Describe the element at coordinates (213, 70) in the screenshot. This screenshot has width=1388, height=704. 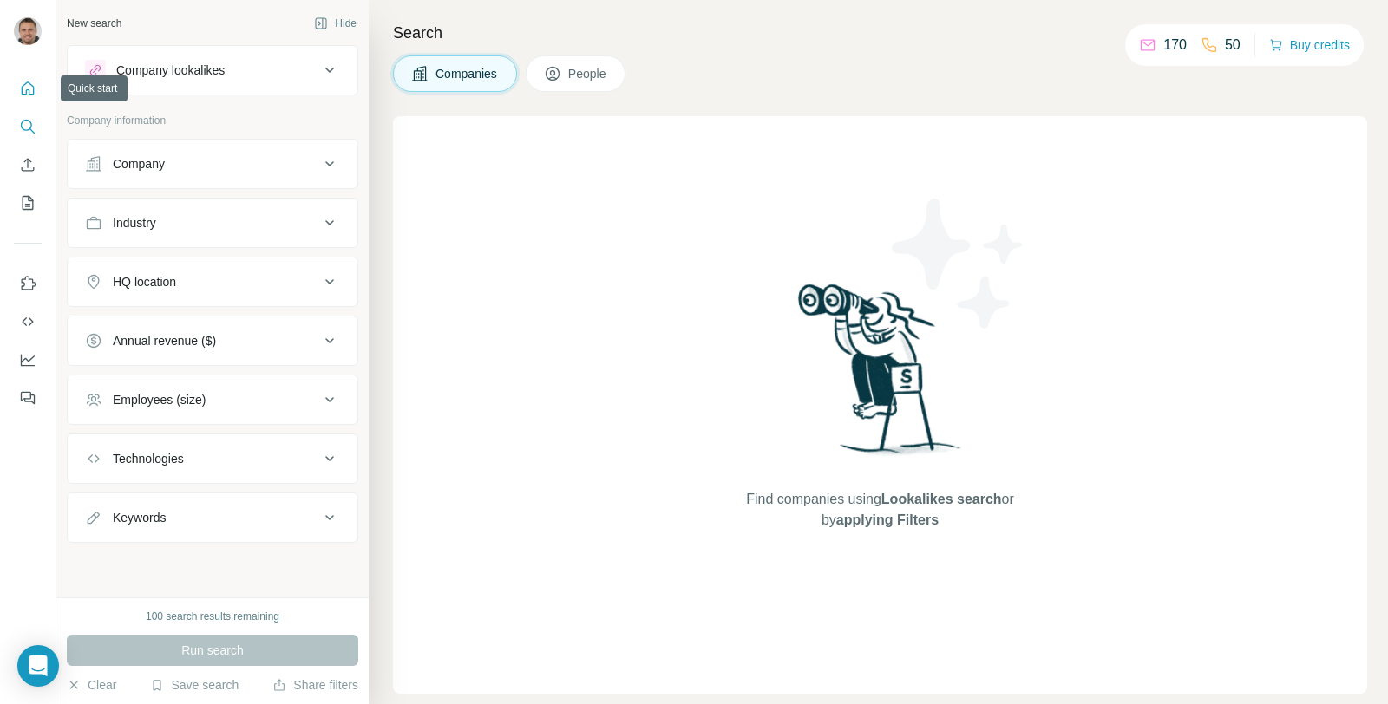
I see `button: Company lookalikes` at that location.